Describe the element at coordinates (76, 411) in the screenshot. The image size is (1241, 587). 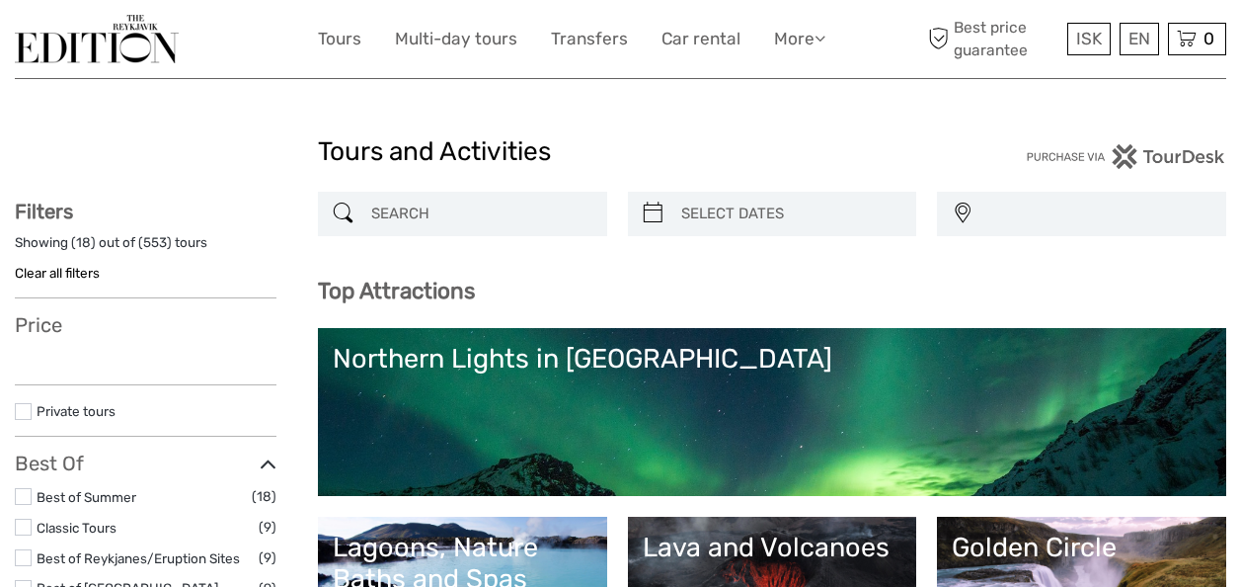
I see `a: Private tours` at that location.